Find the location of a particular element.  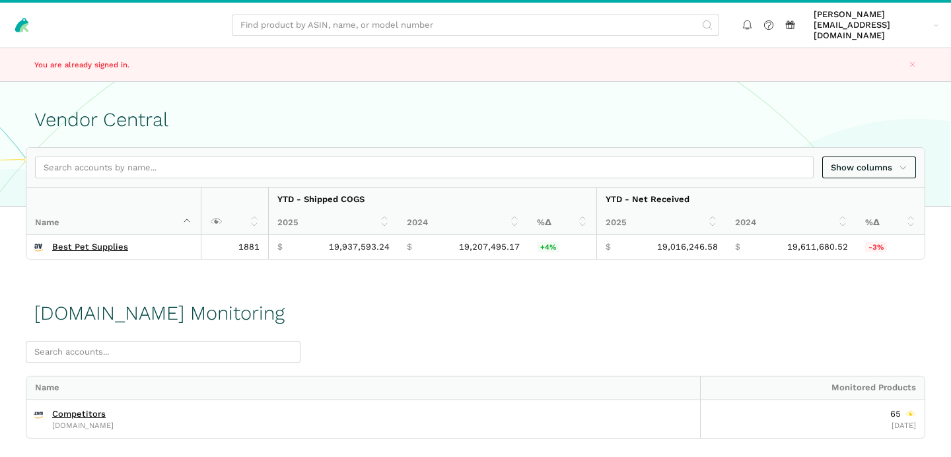

input: Search accounts by name... is located at coordinates (424, 167).